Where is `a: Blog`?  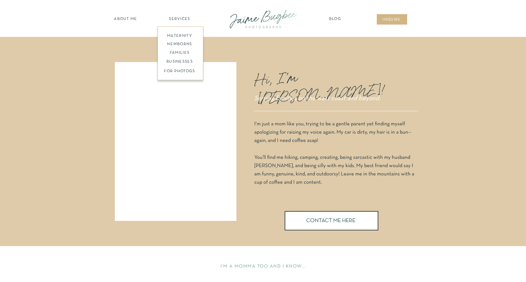
a: Blog is located at coordinates (336, 19).